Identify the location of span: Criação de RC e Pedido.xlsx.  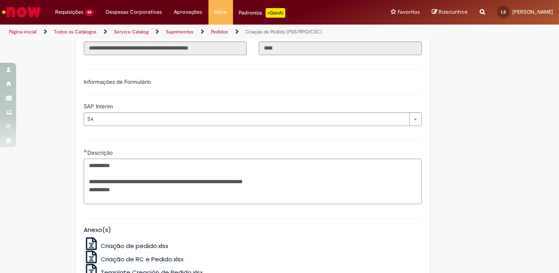
(142, 259).